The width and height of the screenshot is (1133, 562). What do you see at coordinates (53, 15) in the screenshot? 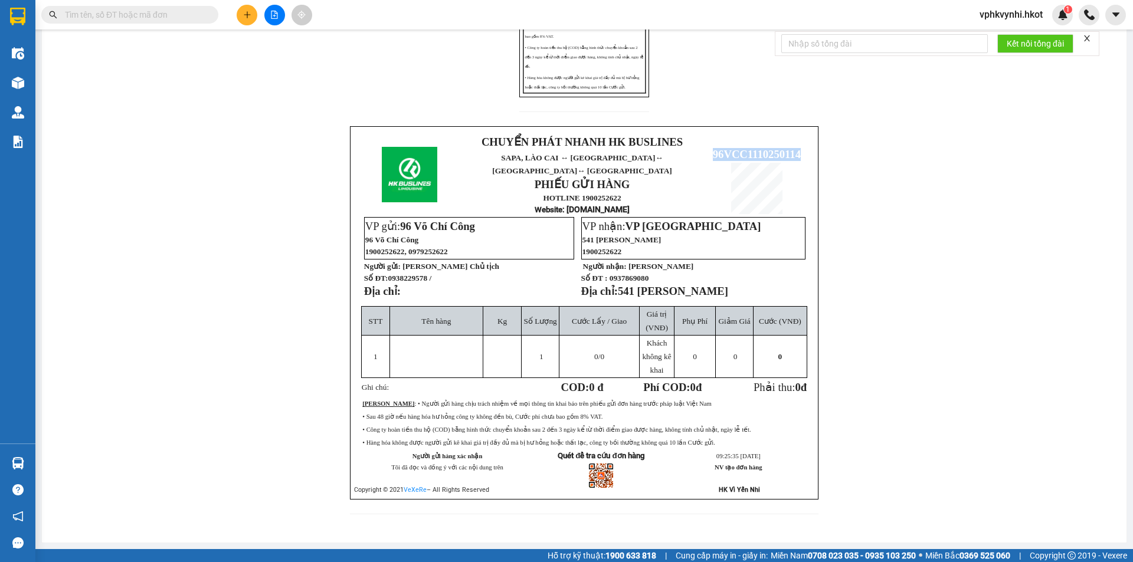
I see `span: search` at bounding box center [53, 15].